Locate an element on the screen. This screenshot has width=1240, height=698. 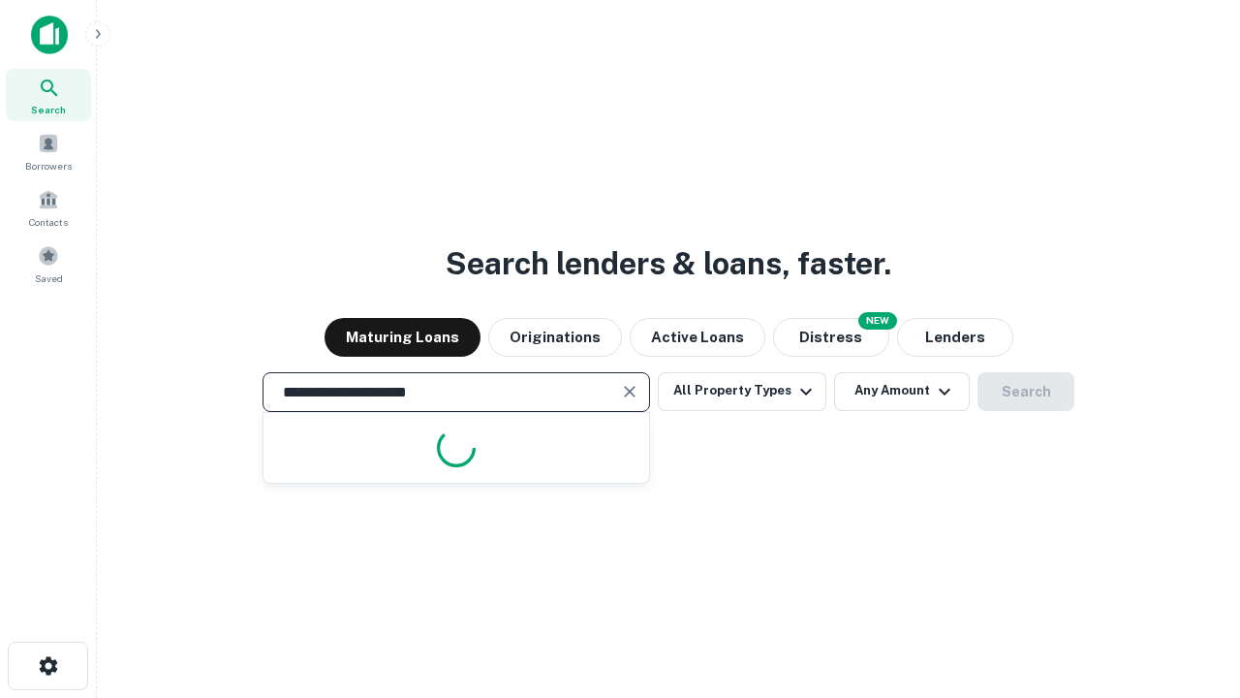
button: All Property Types is located at coordinates (742, 392).